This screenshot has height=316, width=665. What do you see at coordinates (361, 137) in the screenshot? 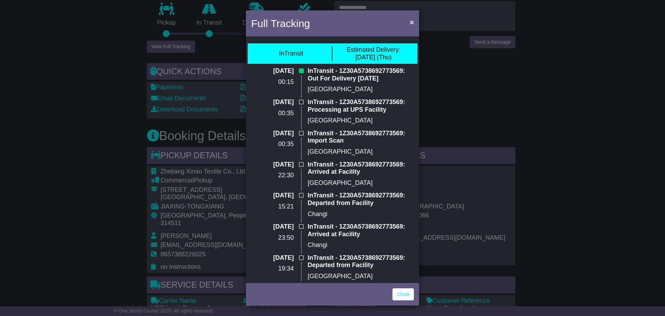
I see `p: InTransit - 1Z30A5738692773569: Import Scan` at bounding box center [361, 137].